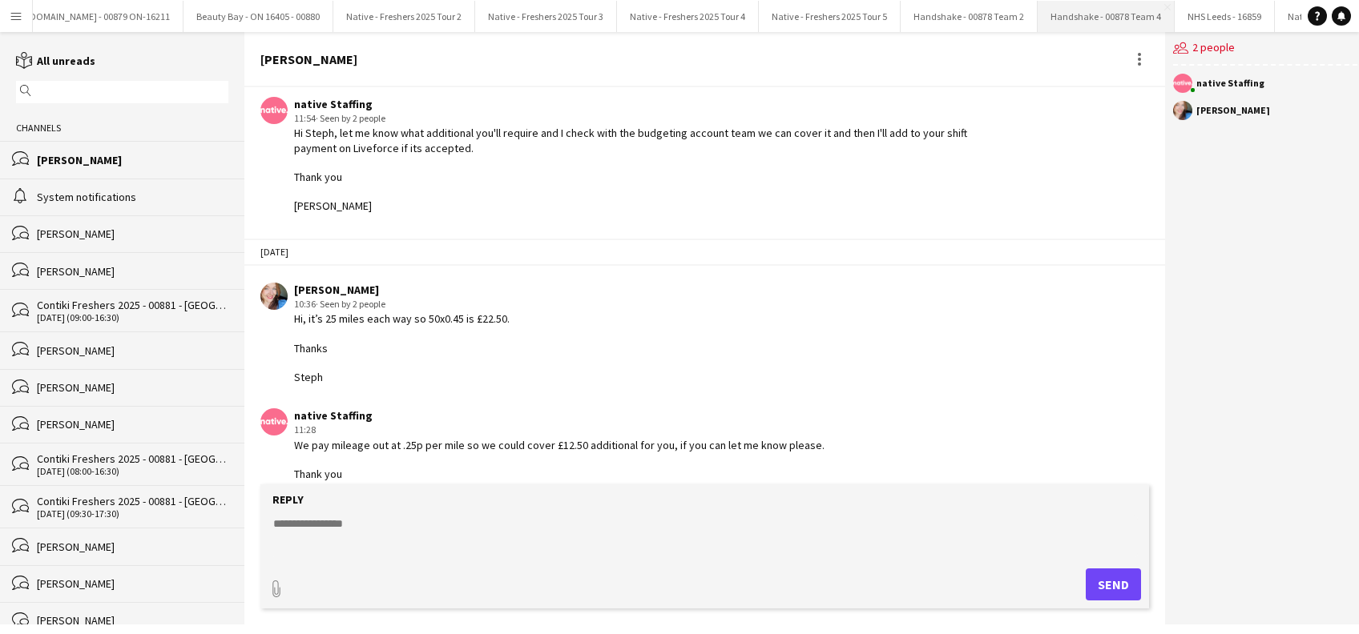 This screenshot has height=634, width=1359. Describe the element at coordinates (687, 16) in the screenshot. I see `button: Native - Freshers 2025 Tour 4` at that location.